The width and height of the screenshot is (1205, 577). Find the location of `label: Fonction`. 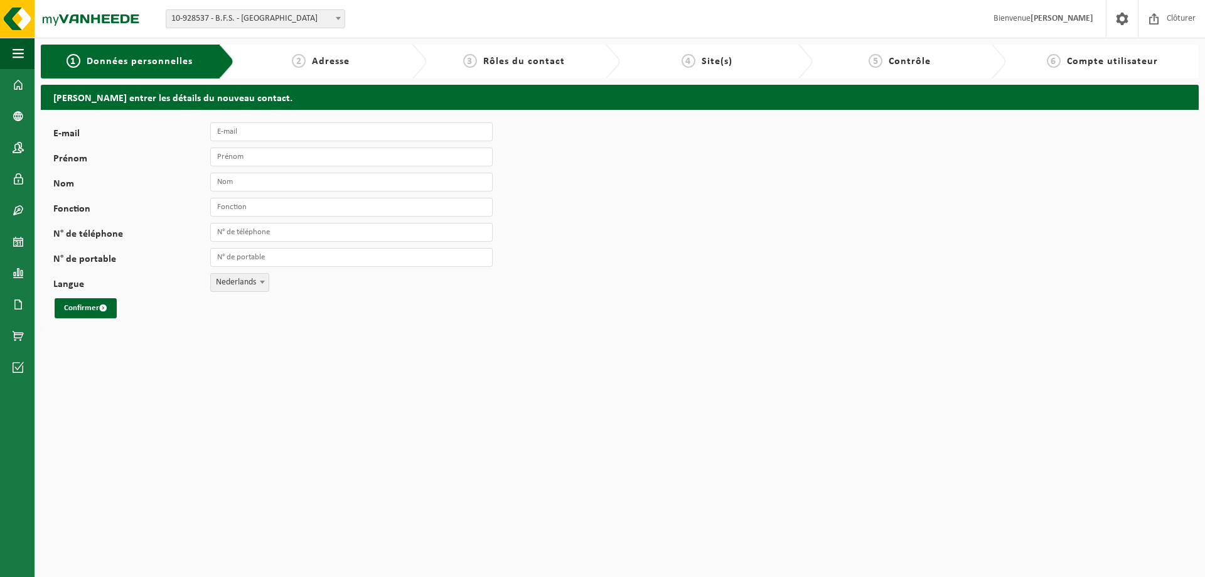

label: Fonction is located at coordinates (132, 210).